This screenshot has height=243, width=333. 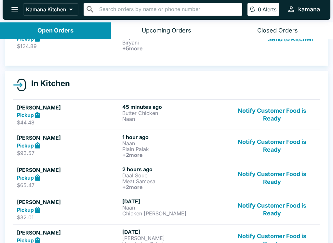 What do you see at coordinates (68, 218) in the screenshot?
I see `p: $32.01` at bounding box center [68, 218].